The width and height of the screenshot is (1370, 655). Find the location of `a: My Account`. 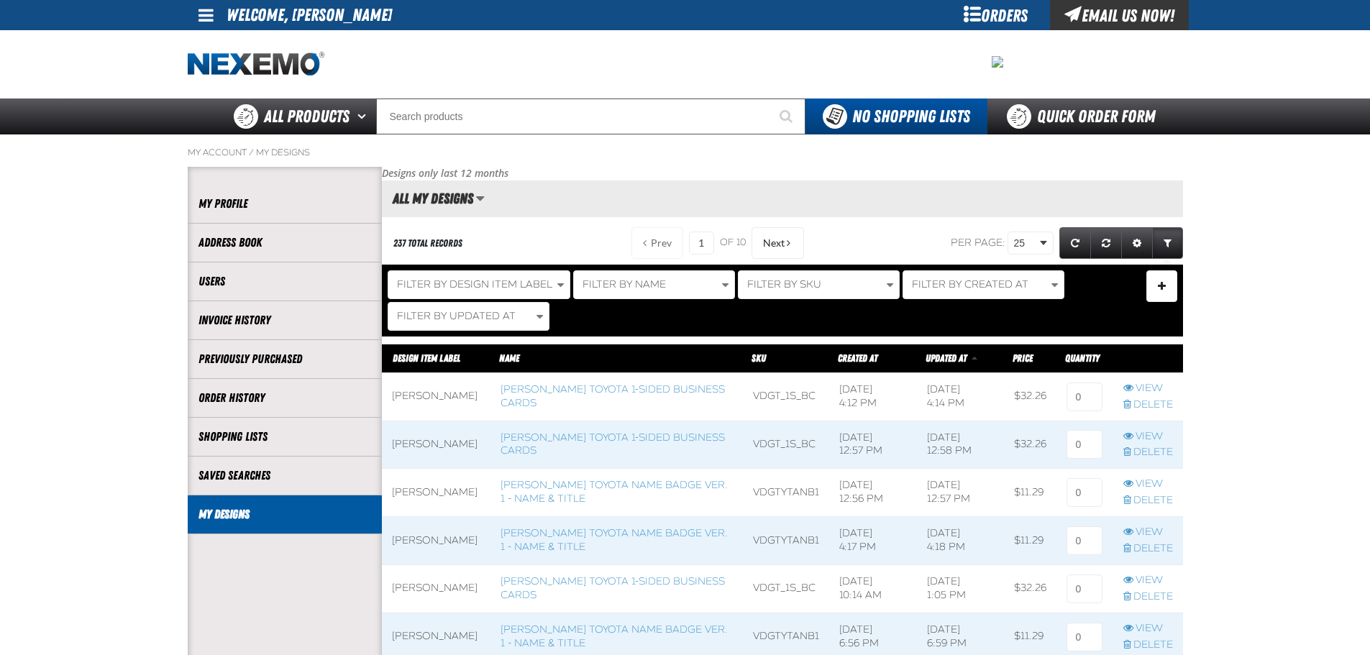

a: My Account is located at coordinates (217, 152).